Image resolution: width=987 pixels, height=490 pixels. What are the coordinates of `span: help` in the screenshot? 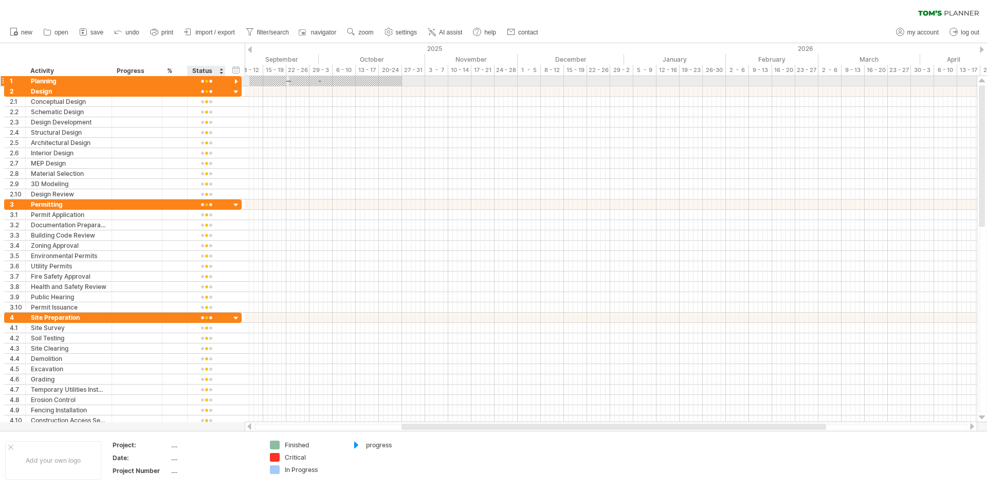 It's located at (490, 32).